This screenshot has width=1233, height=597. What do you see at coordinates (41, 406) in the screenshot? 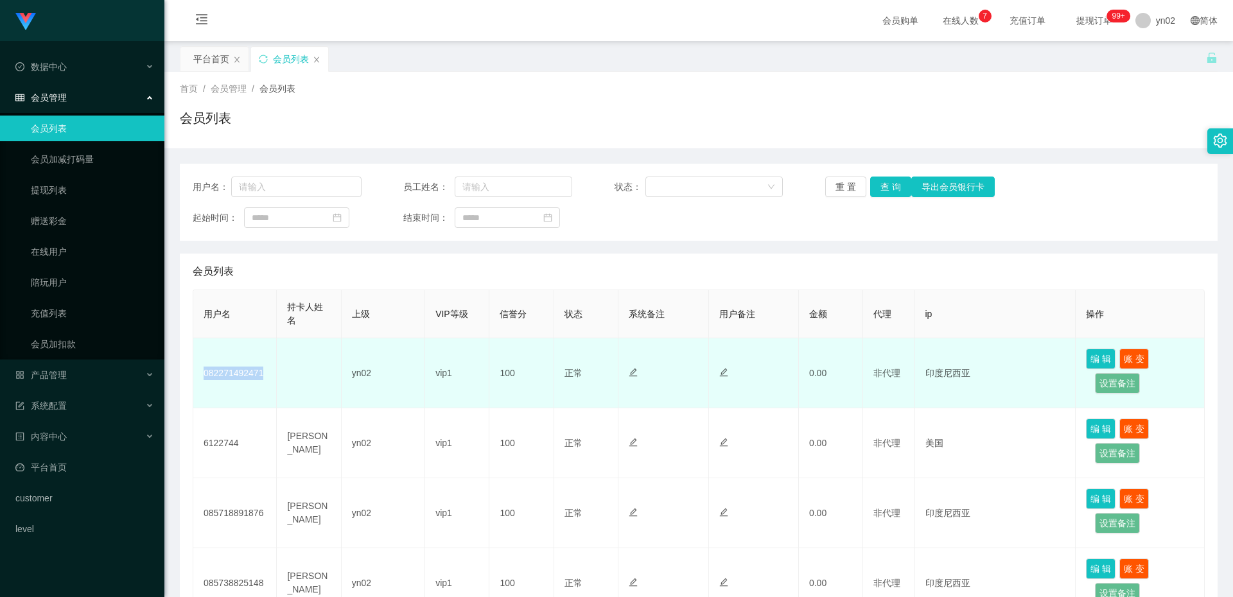
I see `span: 系统配置` at bounding box center [41, 406].